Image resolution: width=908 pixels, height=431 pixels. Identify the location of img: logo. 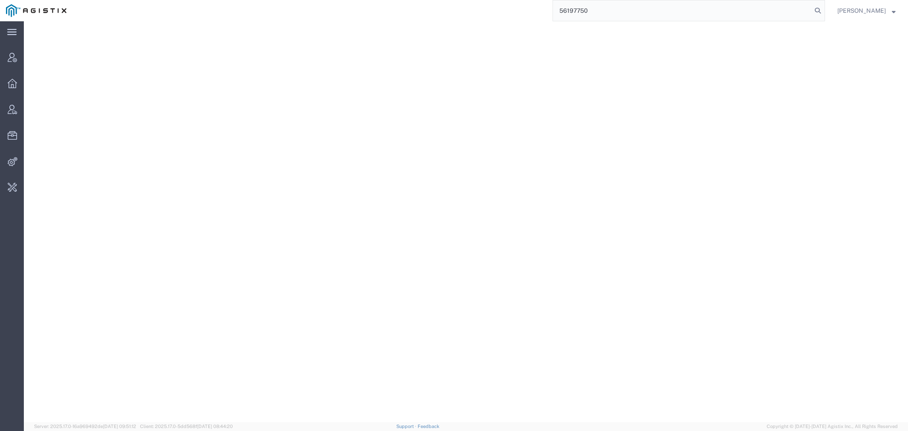
(36, 11).